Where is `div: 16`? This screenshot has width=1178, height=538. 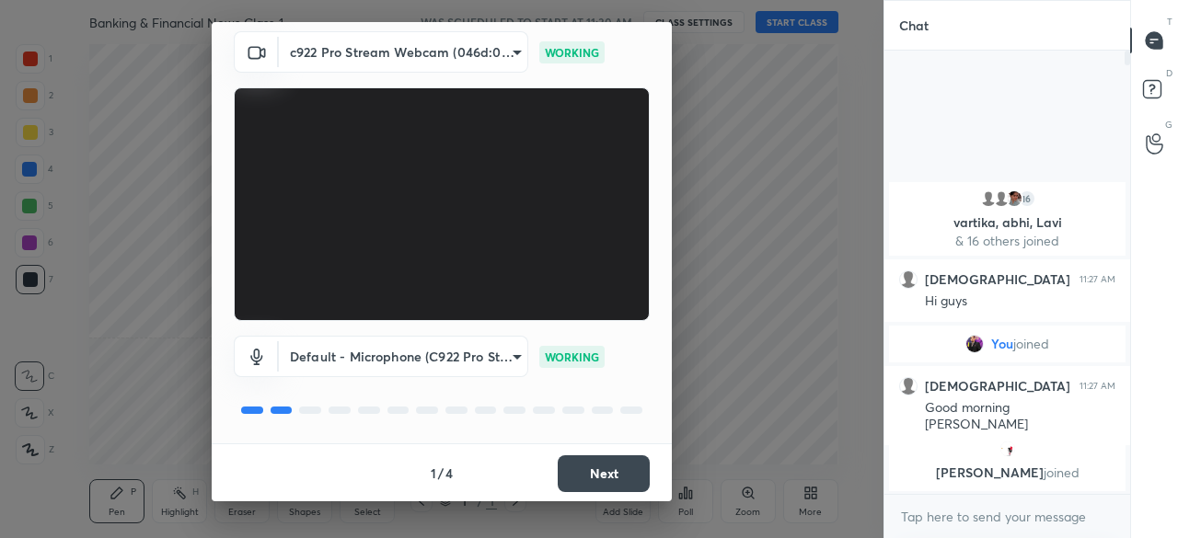 div: 16 is located at coordinates (1027, 199).